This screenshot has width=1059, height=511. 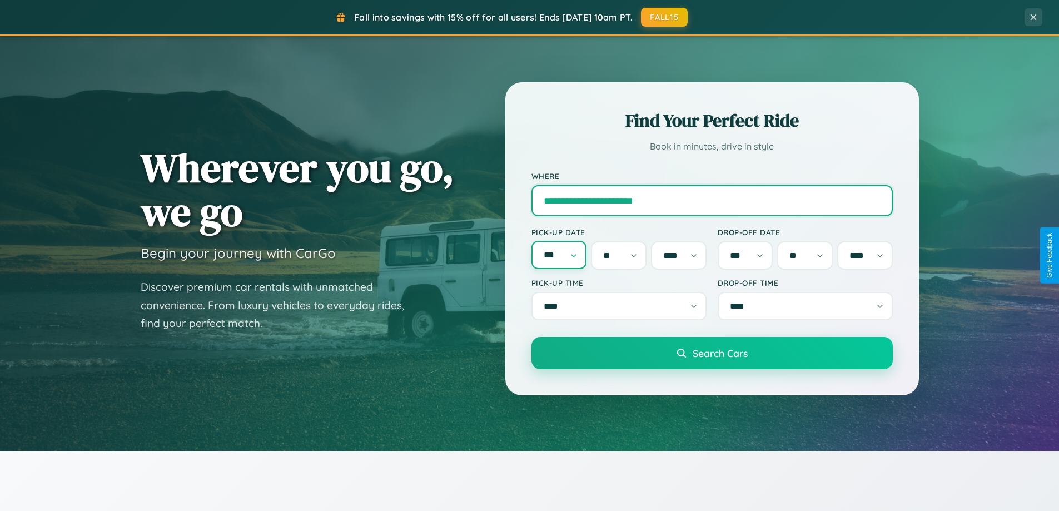 What do you see at coordinates (1050, 255) in the screenshot?
I see `div: Give Feedback` at bounding box center [1050, 255].